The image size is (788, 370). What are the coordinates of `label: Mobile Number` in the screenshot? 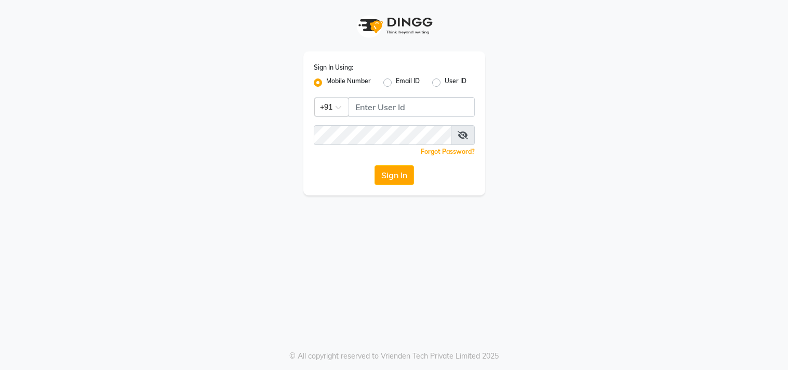 It's located at (349, 83).